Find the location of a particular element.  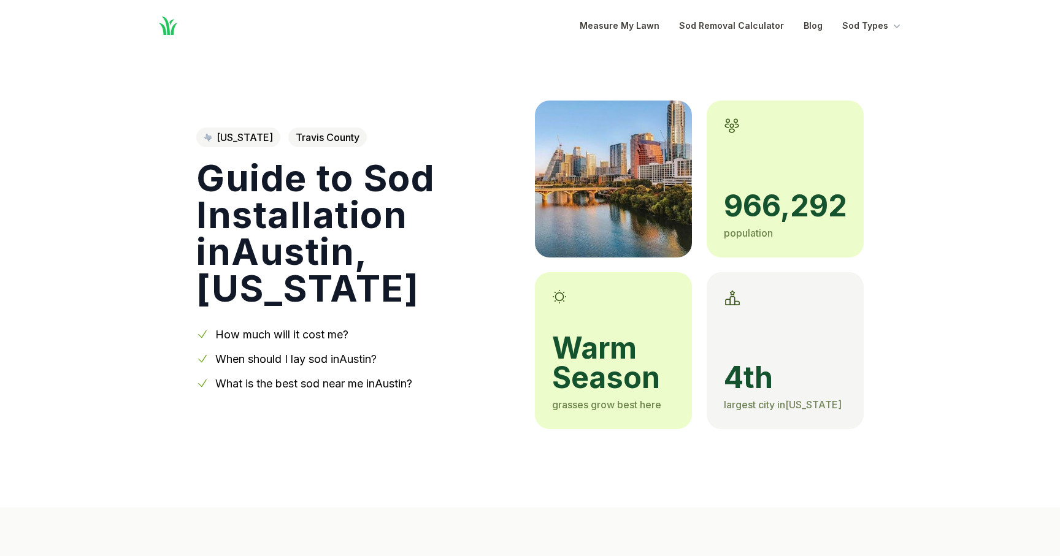

span: population is located at coordinates (748, 233).